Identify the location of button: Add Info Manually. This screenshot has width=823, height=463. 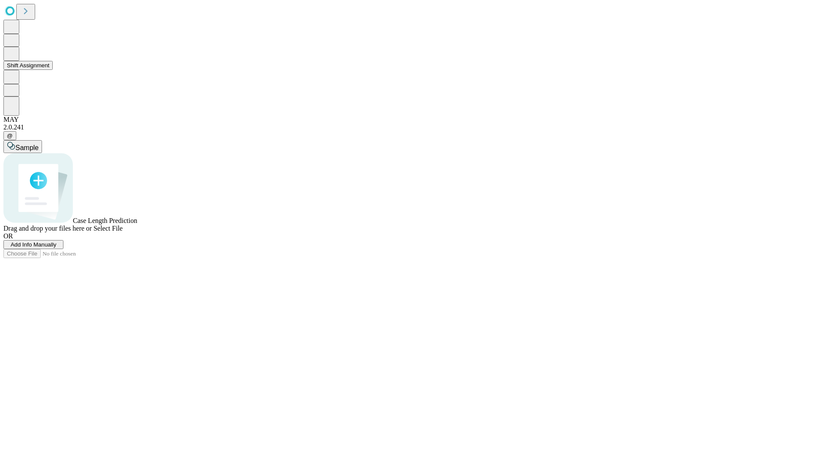
(33, 244).